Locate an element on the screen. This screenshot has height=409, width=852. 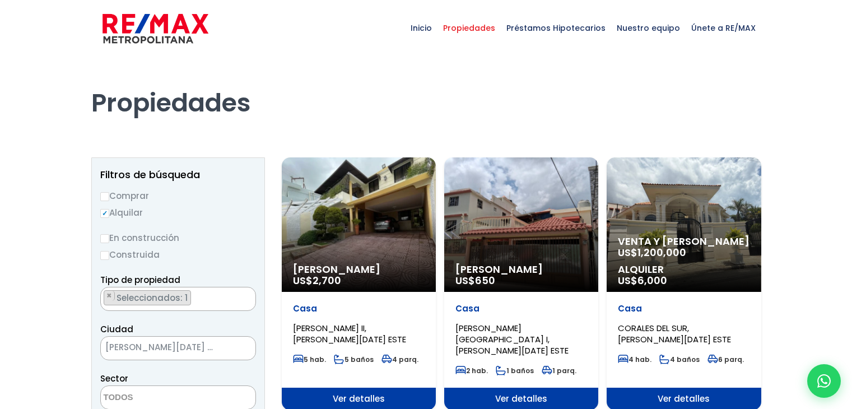
h2: Filtros de búsqueda is located at coordinates (178, 175).